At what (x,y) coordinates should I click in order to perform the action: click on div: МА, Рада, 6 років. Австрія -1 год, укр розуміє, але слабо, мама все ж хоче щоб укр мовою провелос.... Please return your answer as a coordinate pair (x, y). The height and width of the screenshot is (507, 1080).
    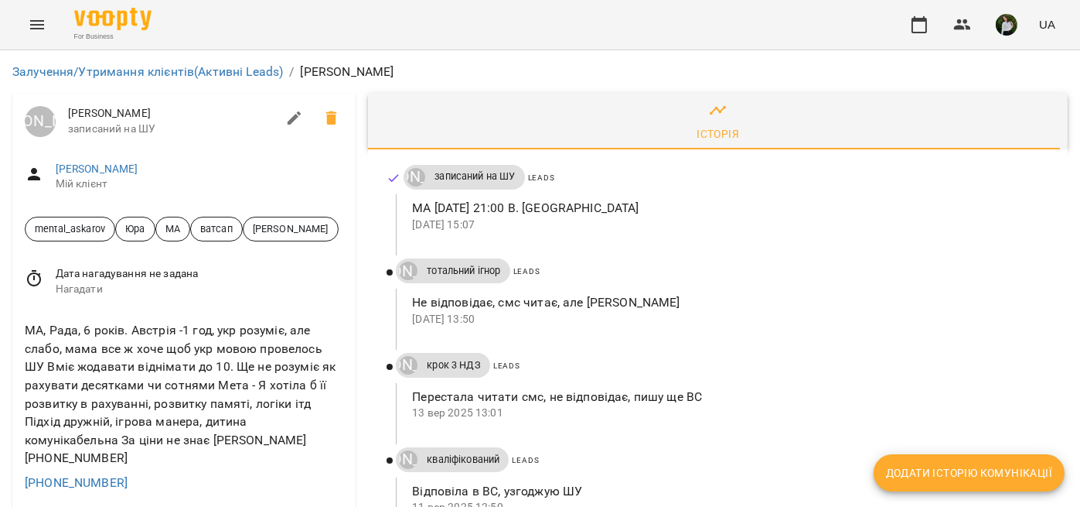
    Looking at the image, I should click on (184, 394).